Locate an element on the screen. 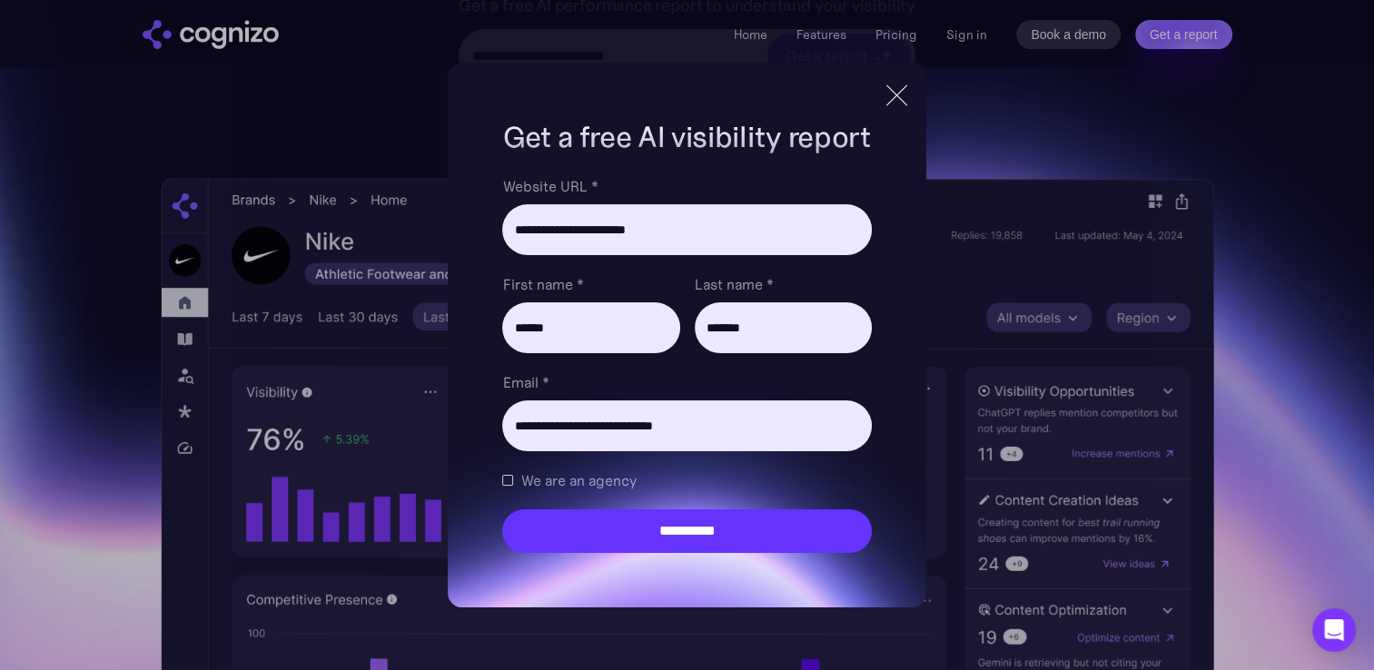 Image resolution: width=1374 pixels, height=670 pixels. h1: Get a free AI visibility report is located at coordinates (687, 137).